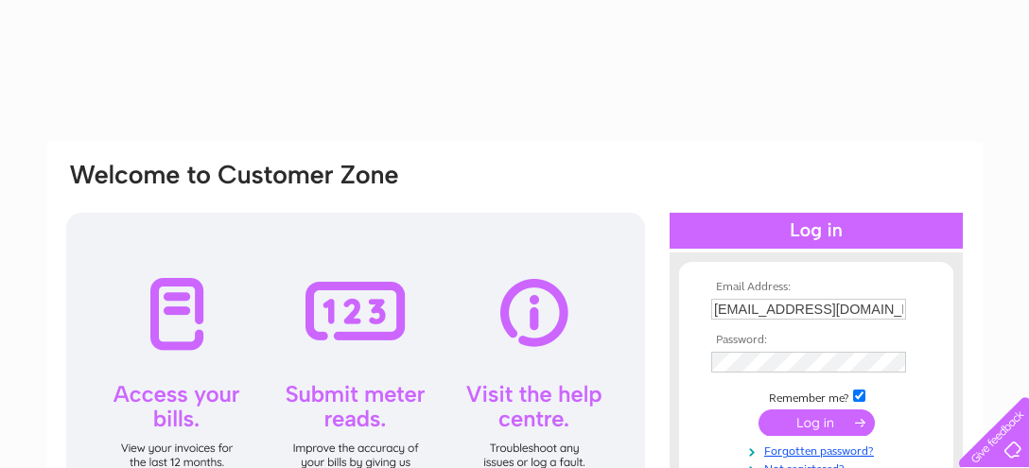  I want to click on input: Submit, so click(816, 423).